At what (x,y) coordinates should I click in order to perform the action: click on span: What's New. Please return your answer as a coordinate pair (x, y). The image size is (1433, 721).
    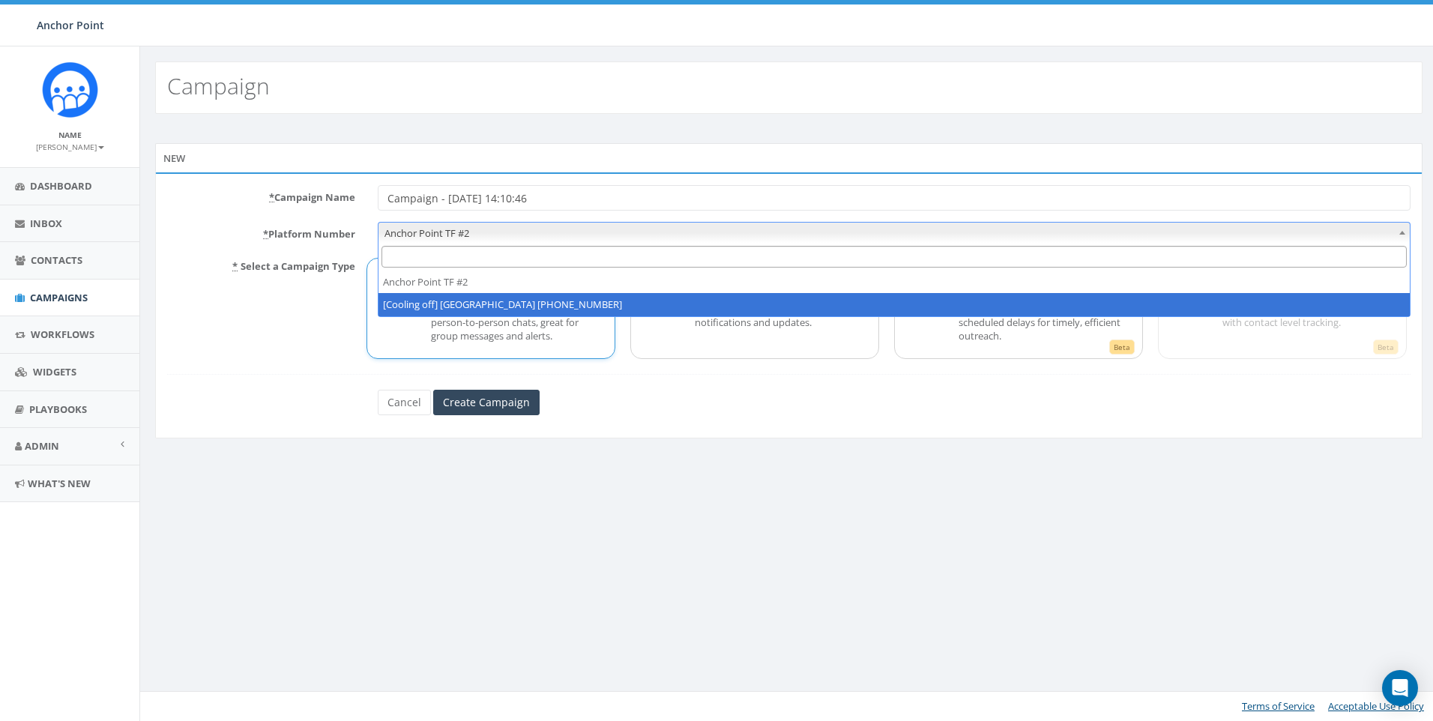
    Looking at the image, I should click on (59, 483).